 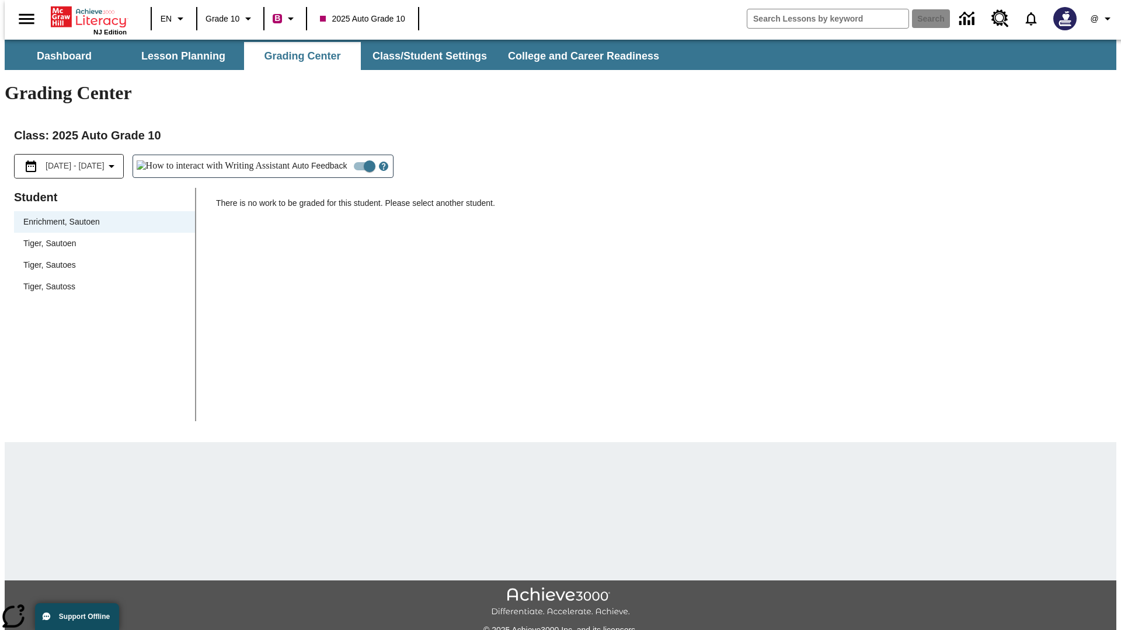 I want to click on h2: Class : 2025 Auto Grade 10, so click(x=560, y=135).